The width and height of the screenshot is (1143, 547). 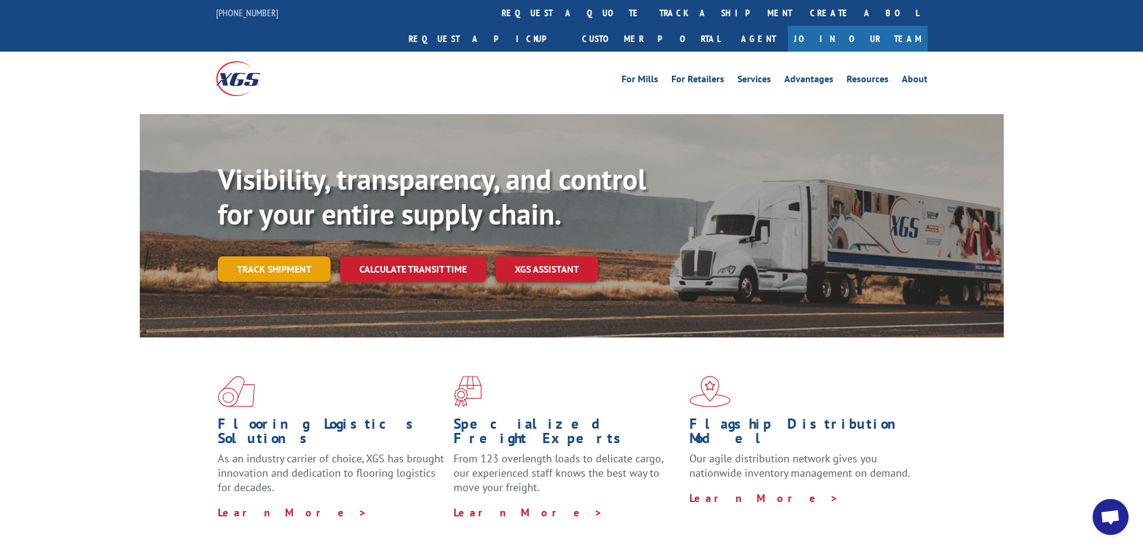 What do you see at coordinates (759, 38) in the screenshot?
I see `a: Agent` at bounding box center [759, 38].